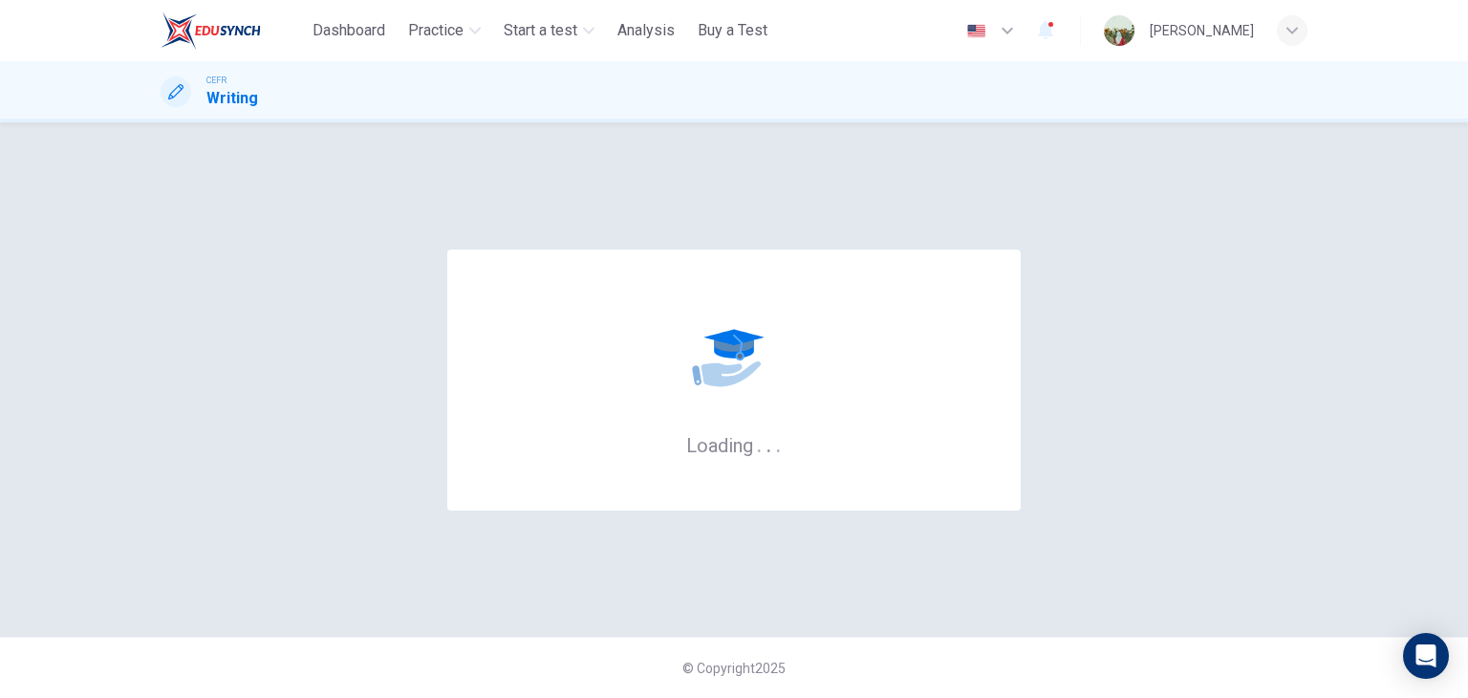 The height and width of the screenshot is (698, 1468). What do you see at coordinates (349, 31) in the screenshot?
I see `button: Dashboard` at bounding box center [349, 31].